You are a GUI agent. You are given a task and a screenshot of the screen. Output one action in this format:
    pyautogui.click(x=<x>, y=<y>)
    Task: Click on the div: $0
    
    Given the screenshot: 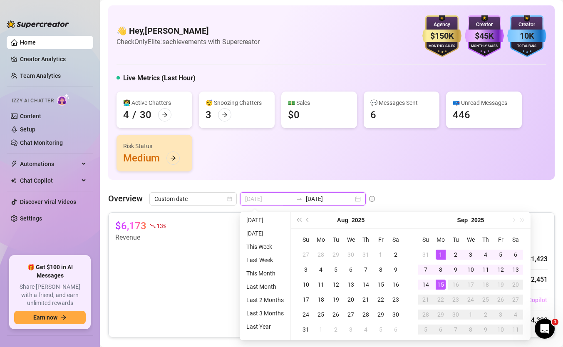 What is the action you would take?
    pyautogui.click(x=294, y=115)
    